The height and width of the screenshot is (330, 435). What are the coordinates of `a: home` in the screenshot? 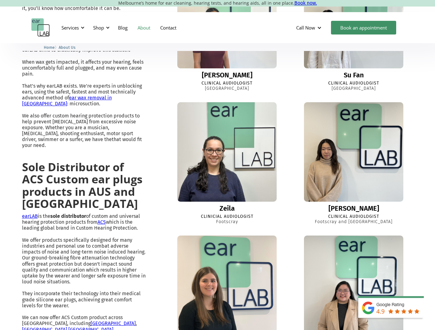 It's located at (41, 28).